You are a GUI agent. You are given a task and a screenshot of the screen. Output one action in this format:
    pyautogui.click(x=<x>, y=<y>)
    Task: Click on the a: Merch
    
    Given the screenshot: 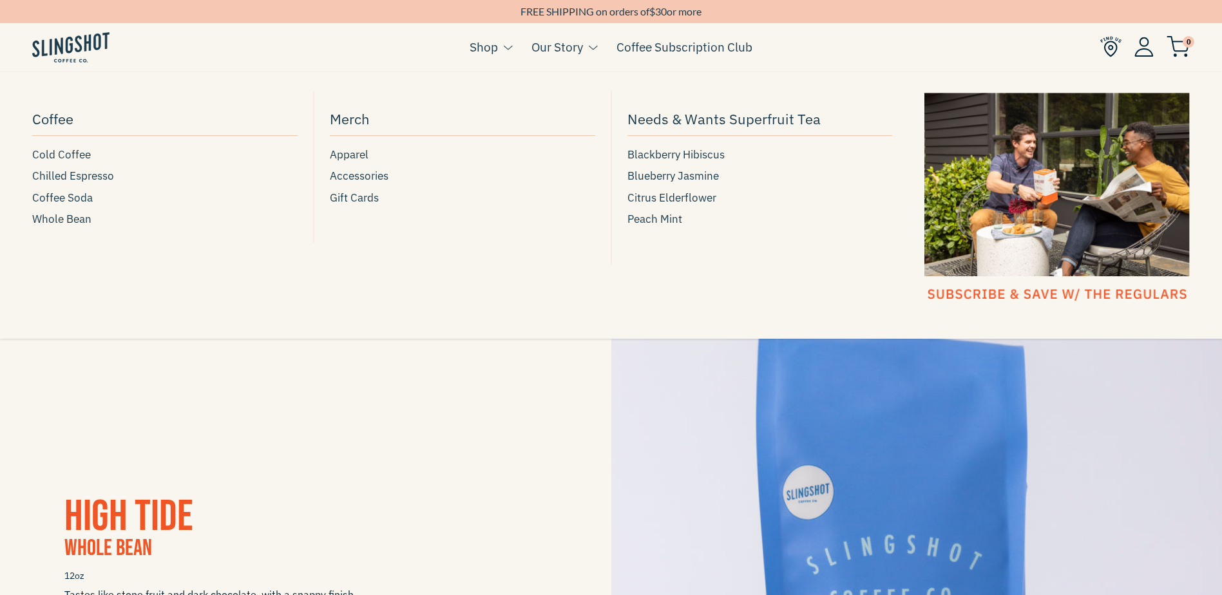 What is the action you would take?
    pyautogui.click(x=462, y=120)
    